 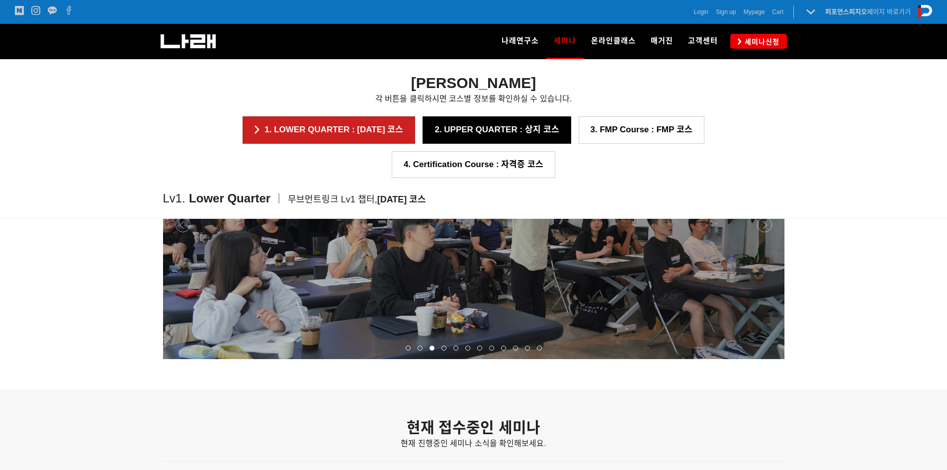 I want to click on span: 매거진, so click(x=662, y=41).